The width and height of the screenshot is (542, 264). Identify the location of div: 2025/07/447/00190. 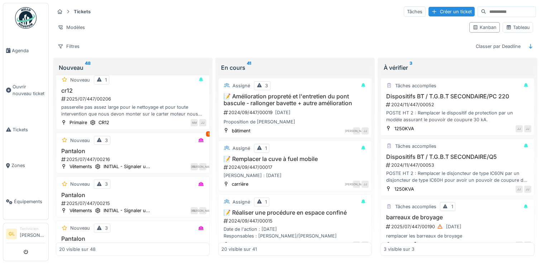
(458, 227).